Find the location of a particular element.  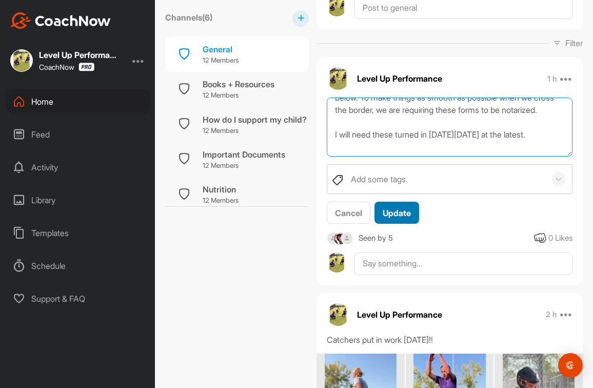

div: Activity is located at coordinates (78, 167).